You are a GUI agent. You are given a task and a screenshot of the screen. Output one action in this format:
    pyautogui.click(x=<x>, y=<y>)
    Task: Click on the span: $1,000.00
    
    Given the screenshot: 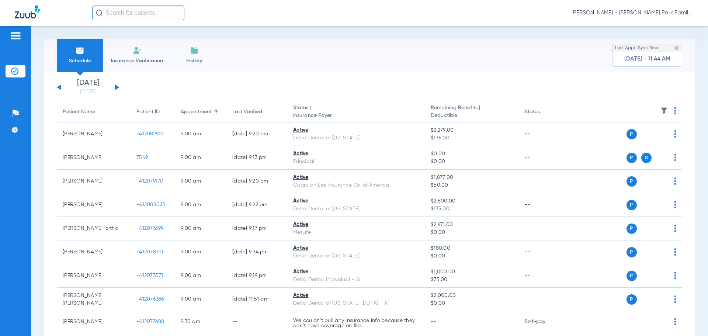 What is the action you would take?
    pyautogui.click(x=472, y=272)
    